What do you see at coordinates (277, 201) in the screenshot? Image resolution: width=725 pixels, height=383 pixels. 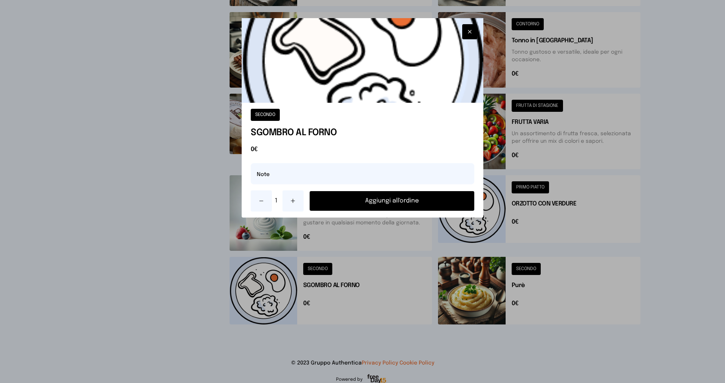 I see `span: 1` at bounding box center [277, 201].